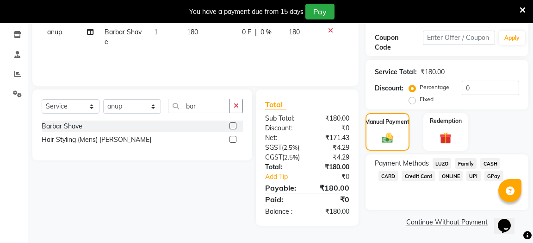  What do you see at coordinates (274, 147) in the screenshot?
I see `span: SGST` at bounding box center [274, 147].